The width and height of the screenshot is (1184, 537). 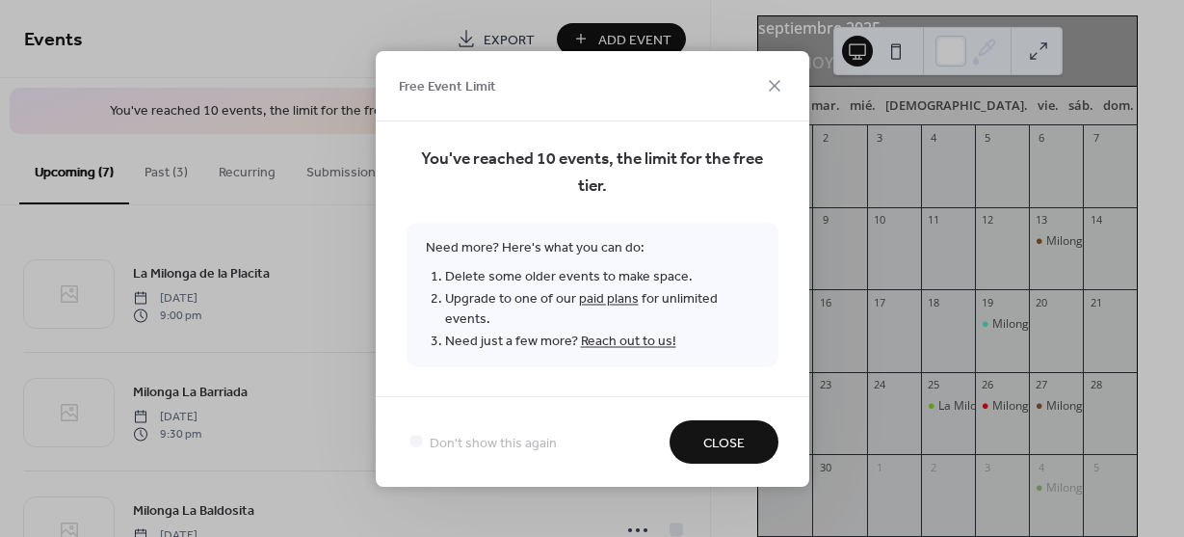 I want to click on span: Free Event Limit, so click(x=447, y=87).